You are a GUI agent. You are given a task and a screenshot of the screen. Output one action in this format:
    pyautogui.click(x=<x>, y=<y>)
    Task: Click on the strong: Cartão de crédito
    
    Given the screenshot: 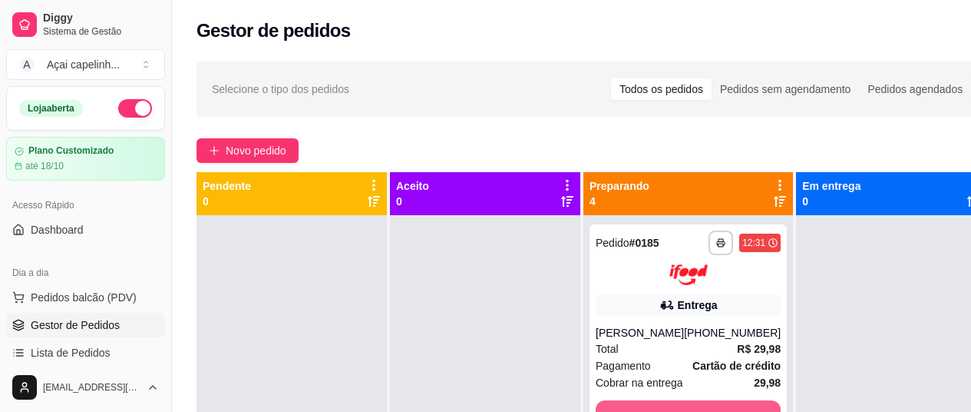 What is the action you would take?
    pyautogui.click(x=736, y=365)
    